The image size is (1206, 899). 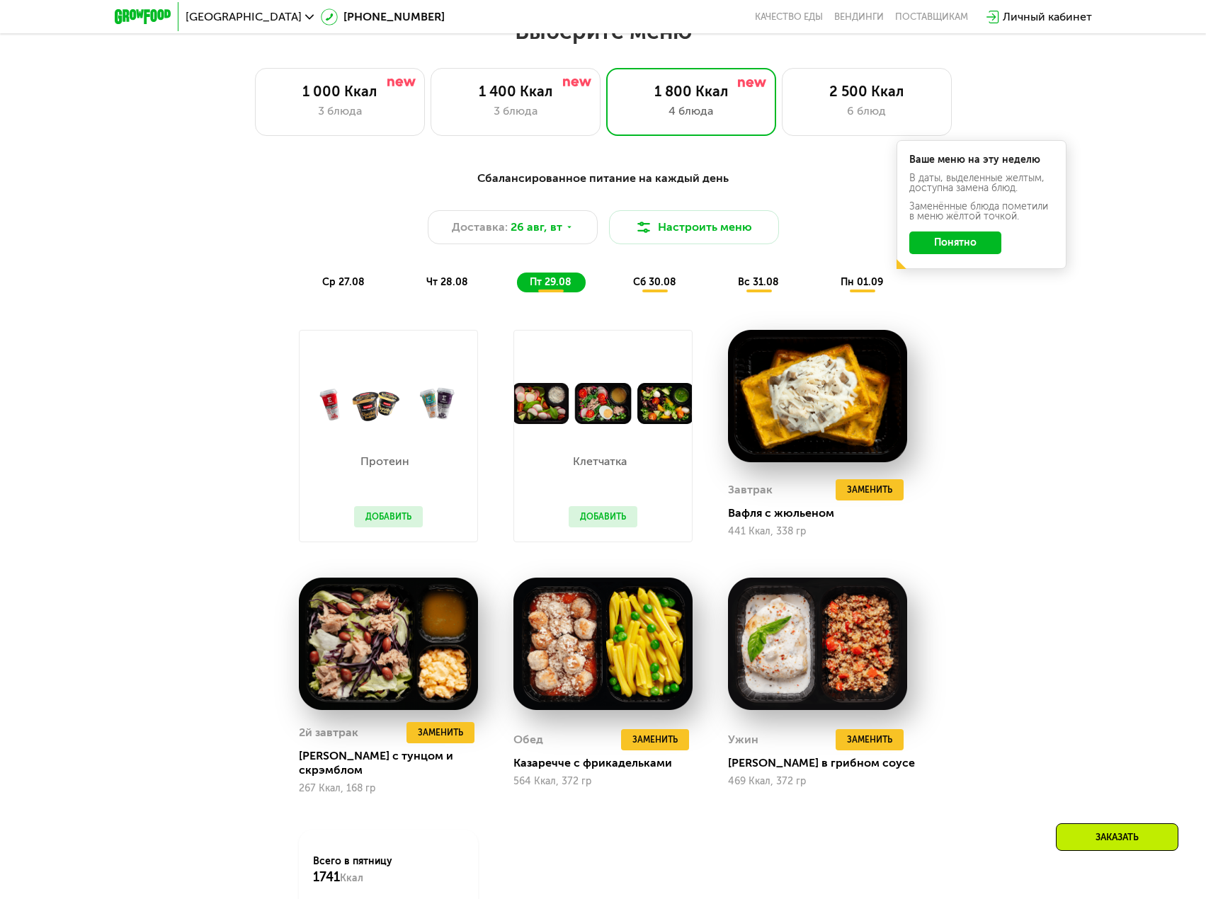 What do you see at coordinates (691, 91) in the screenshot?
I see `div: 1 800 Ккал` at bounding box center [691, 91].